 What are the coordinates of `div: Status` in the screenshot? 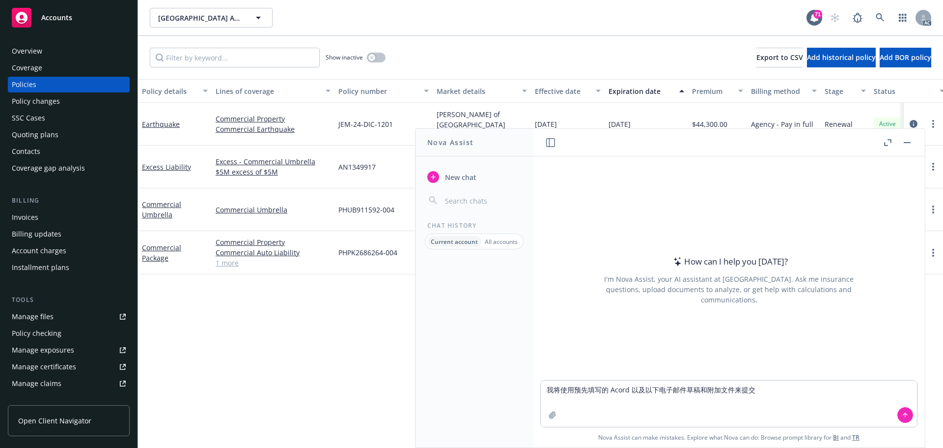 It's located at (904, 91).